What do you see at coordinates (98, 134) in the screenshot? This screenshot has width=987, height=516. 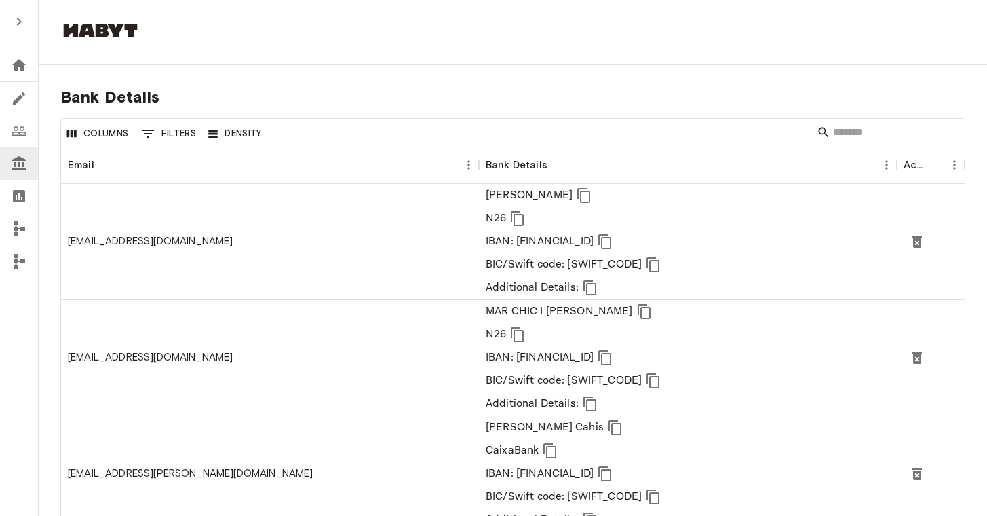 I see `button: Select columns` at bounding box center [98, 134].